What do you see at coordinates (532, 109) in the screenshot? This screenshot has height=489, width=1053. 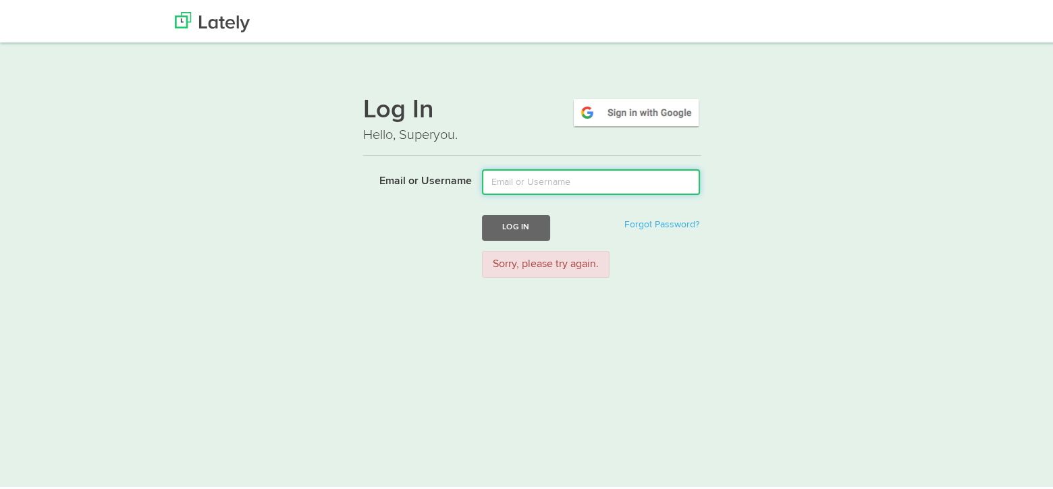 I see `h1: Log In` at bounding box center [532, 109].